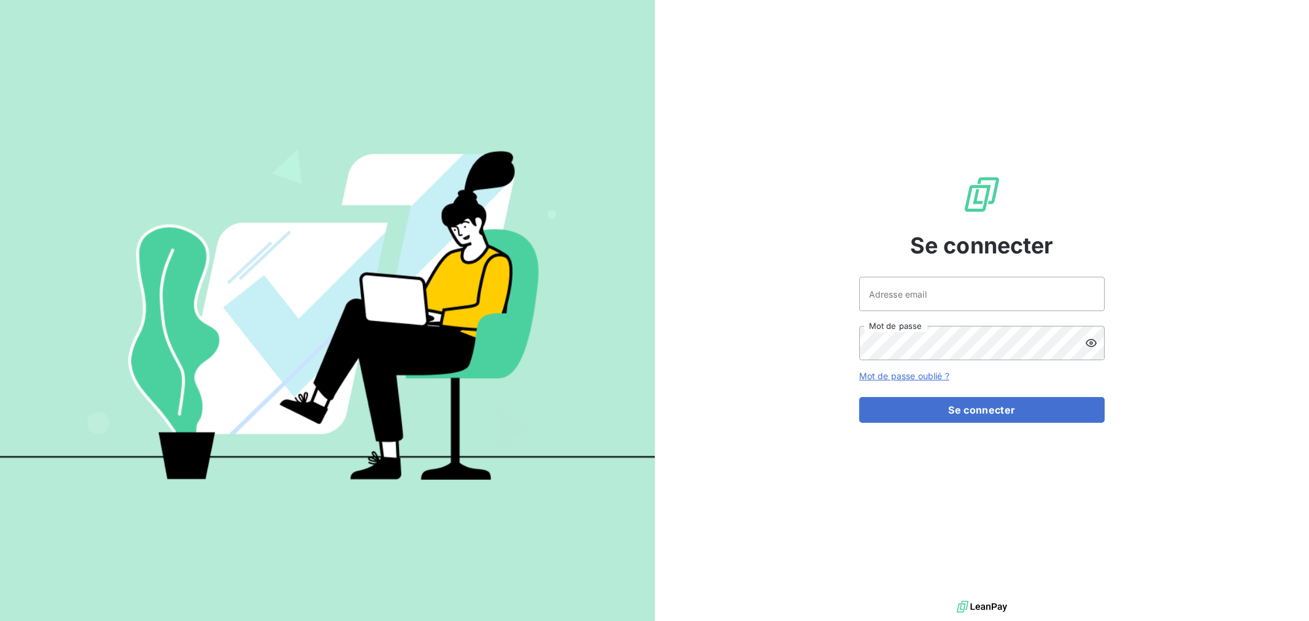  Describe the element at coordinates (982, 607) in the screenshot. I see `img: logo` at that location.